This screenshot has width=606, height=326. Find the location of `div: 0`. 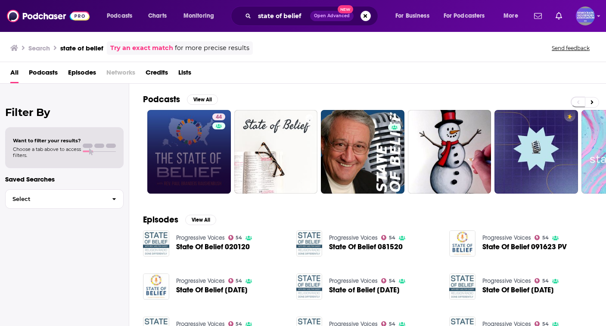

div: 0 is located at coordinates (395, 152).